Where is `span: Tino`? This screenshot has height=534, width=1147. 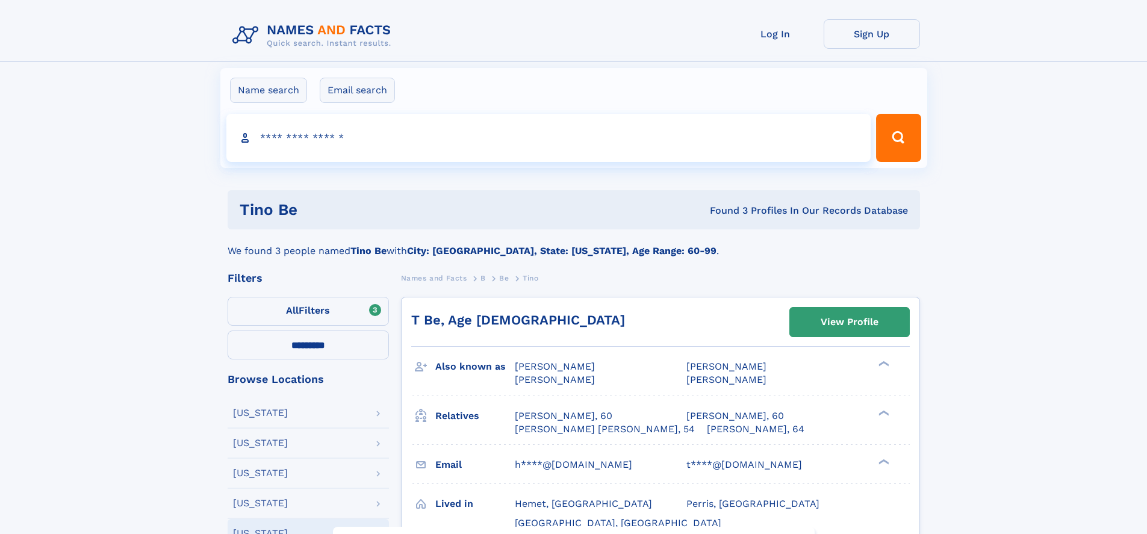 span: Tino is located at coordinates (530, 278).